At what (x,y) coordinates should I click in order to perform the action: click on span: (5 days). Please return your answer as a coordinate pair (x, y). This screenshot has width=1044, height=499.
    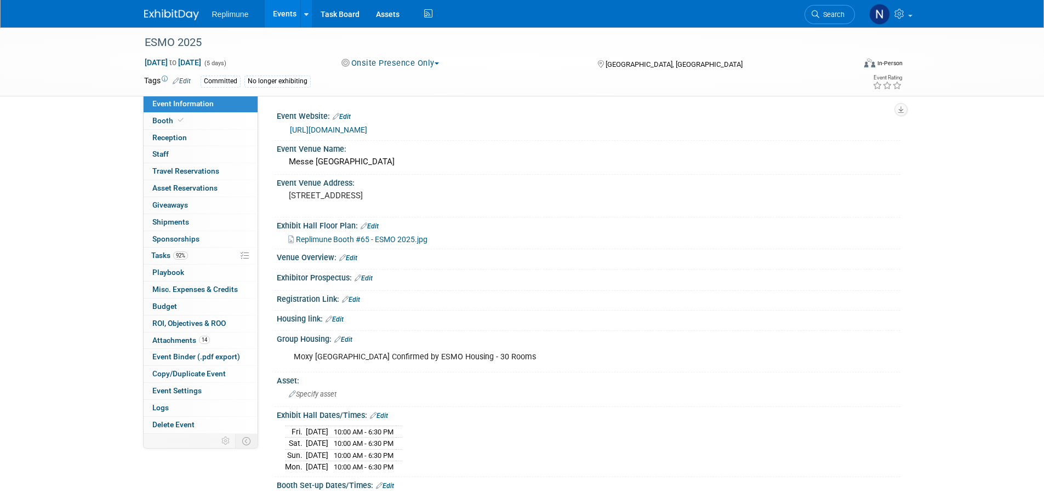
    Looking at the image, I should click on (215, 63).